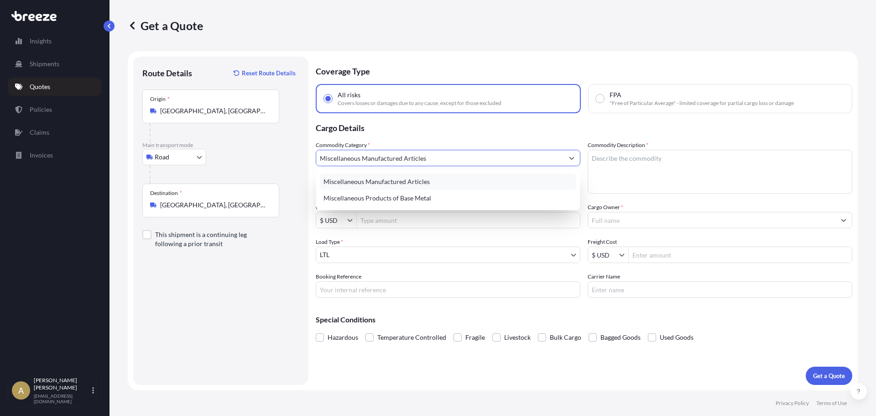 The image size is (876, 416). Describe the element at coordinates (677, 337) in the screenshot. I see `span: Used Goods` at that location.